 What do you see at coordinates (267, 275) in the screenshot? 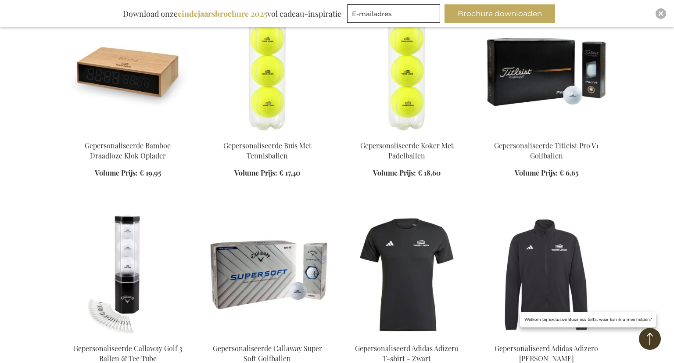
I see `img: Personalised Callaway Super Soft Golf Balls` at bounding box center [267, 275].